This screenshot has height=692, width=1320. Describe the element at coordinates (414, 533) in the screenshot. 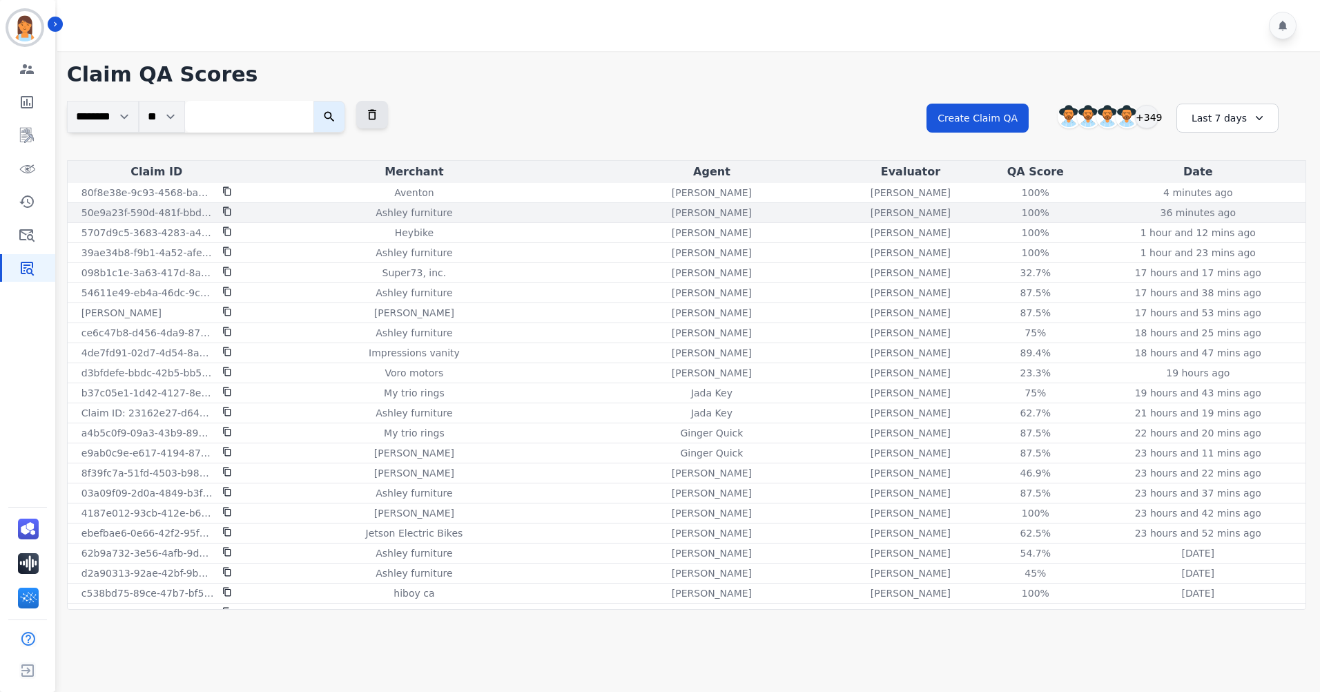

I see `p: Jetson Electric Bikes` at that location.